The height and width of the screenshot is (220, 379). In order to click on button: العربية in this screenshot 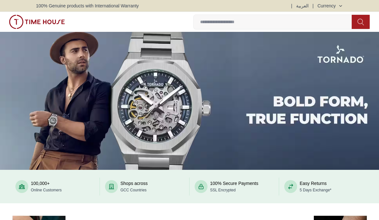, I will do `click(302, 6)`.